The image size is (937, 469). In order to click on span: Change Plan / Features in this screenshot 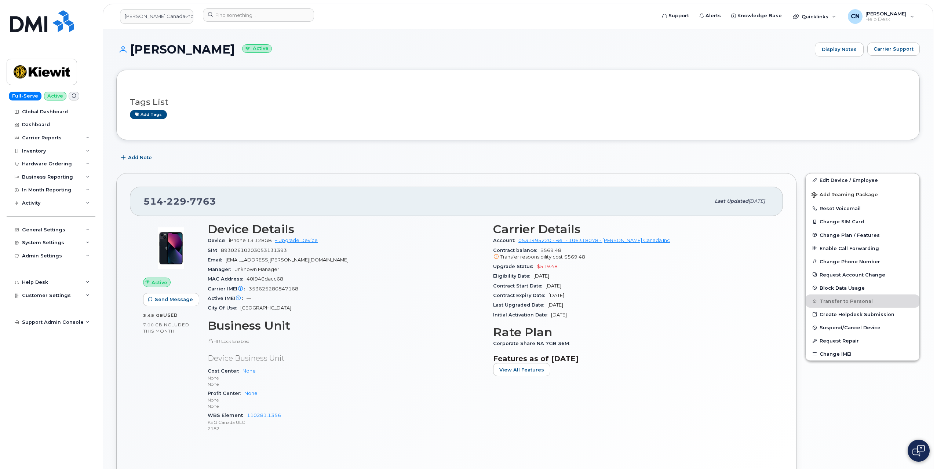, I will do `click(850, 235)`.